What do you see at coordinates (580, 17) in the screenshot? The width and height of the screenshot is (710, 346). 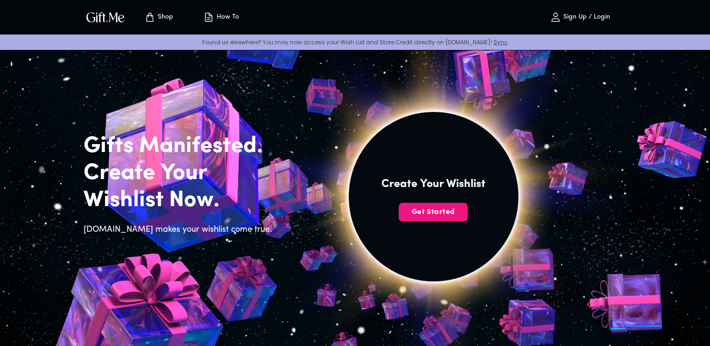 I see `button: Sign Up / Login` at bounding box center [580, 17].